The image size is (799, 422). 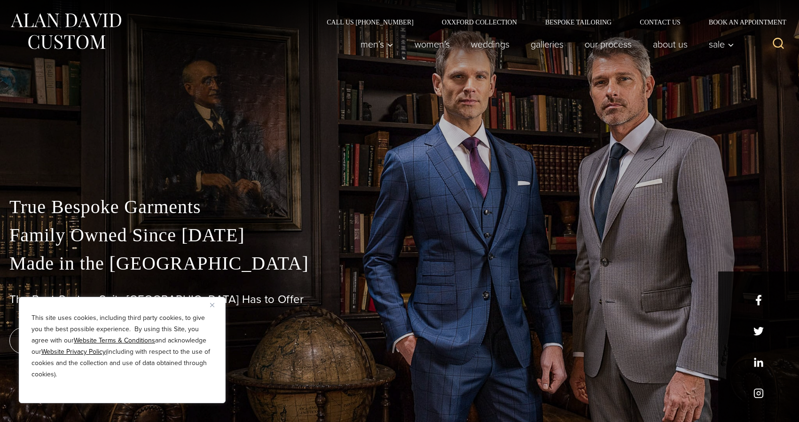 I want to click on a: weddings, so click(x=490, y=44).